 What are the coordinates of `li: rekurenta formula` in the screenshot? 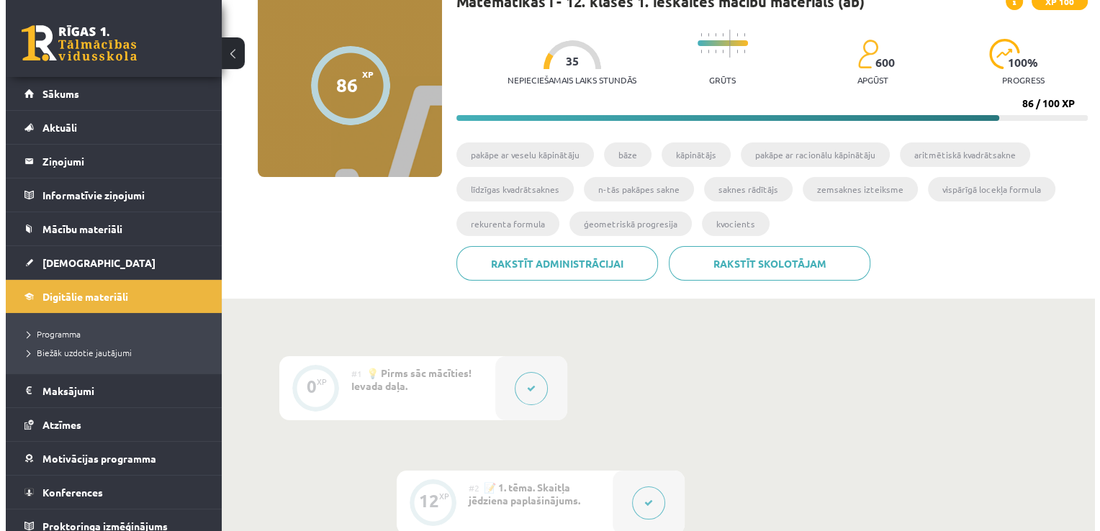 It's located at (502, 224).